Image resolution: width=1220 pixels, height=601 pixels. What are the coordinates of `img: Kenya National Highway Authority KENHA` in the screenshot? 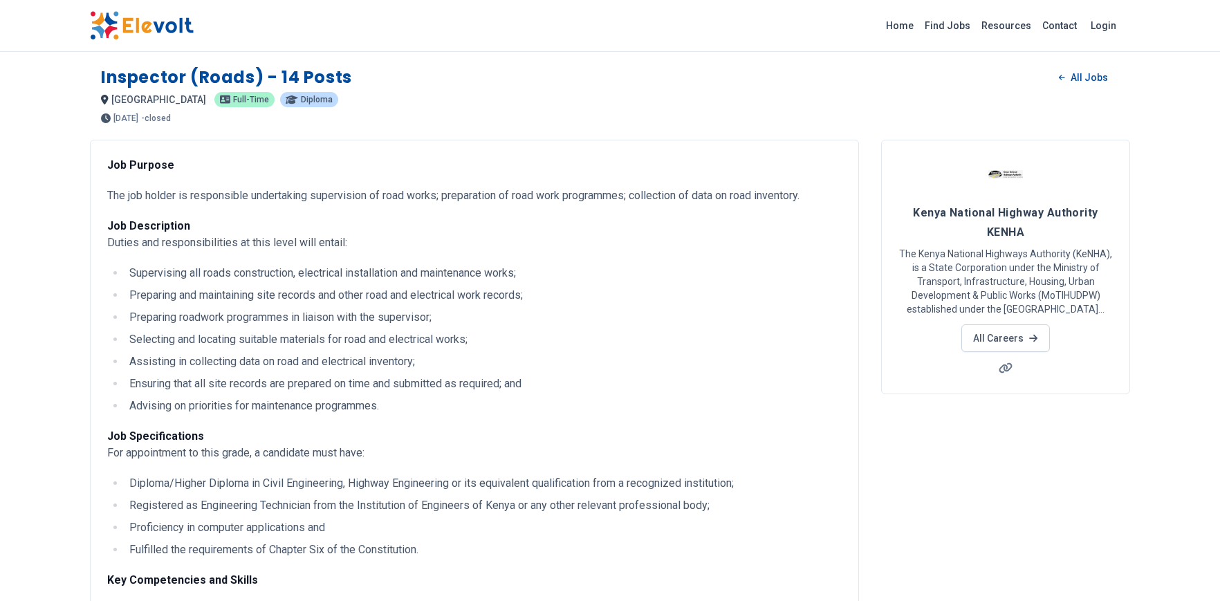 It's located at (1006, 174).